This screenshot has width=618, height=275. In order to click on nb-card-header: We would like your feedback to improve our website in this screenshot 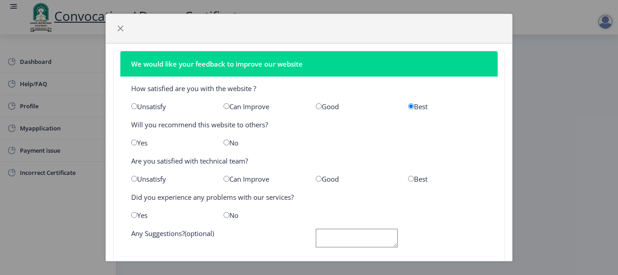, I will do `click(309, 64)`.